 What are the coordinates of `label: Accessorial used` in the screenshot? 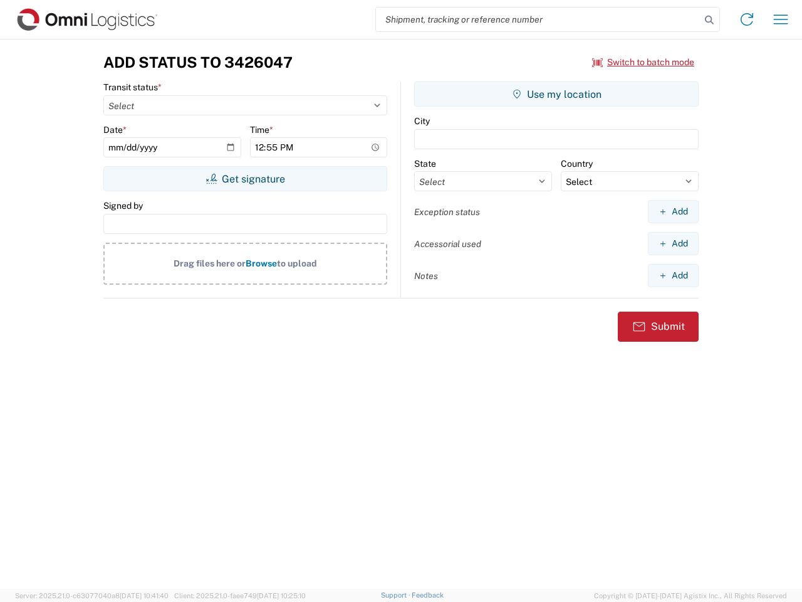 It's located at (448, 244).